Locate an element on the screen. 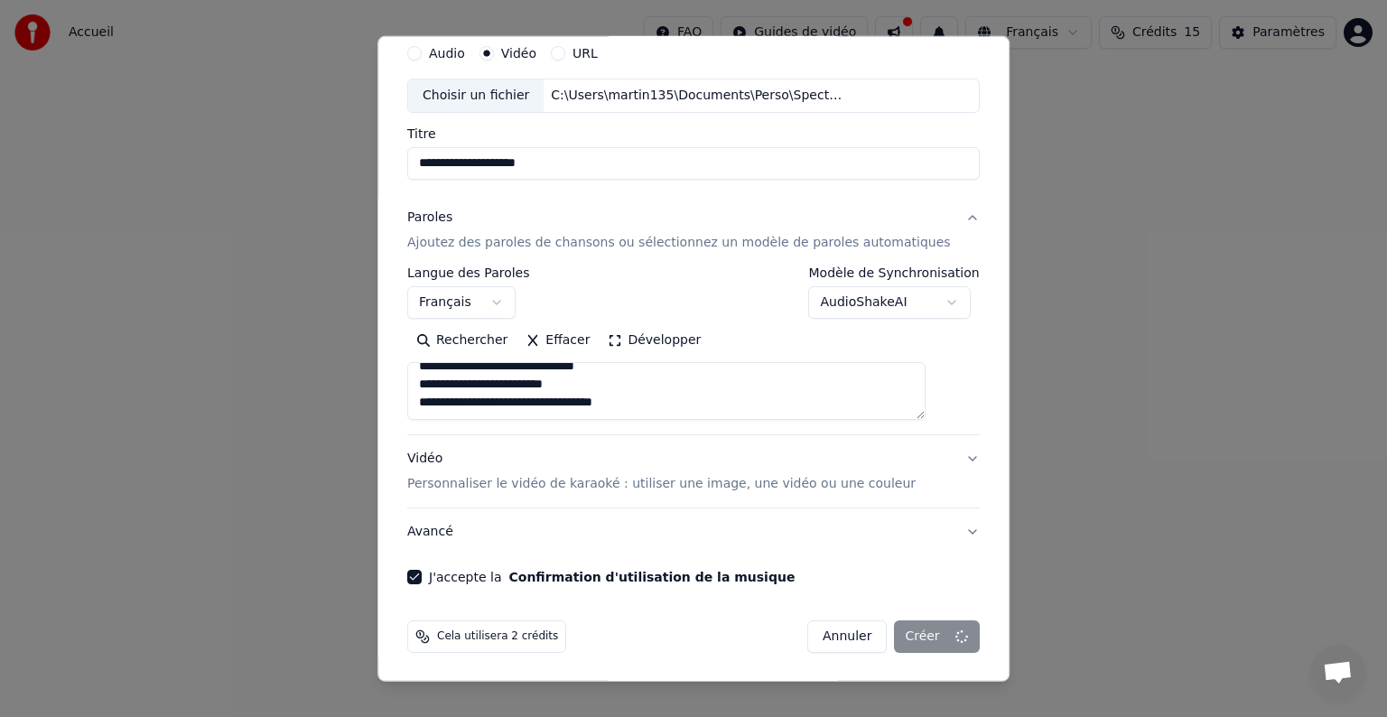  button: Rechercher is located at coordinates (461, 340).